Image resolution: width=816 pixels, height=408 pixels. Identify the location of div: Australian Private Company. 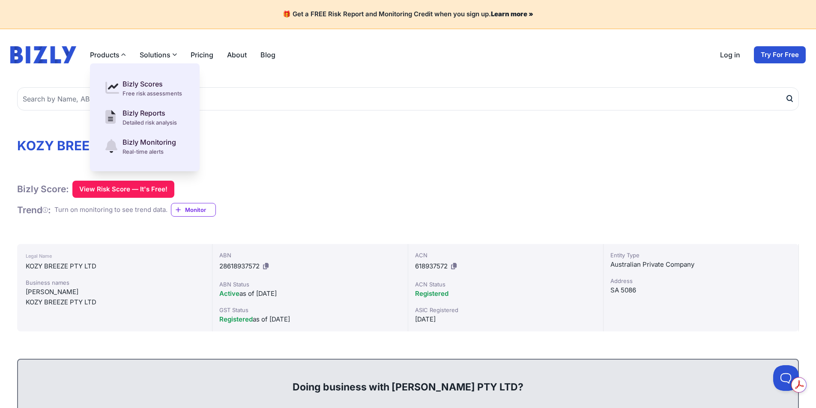
(700, 265).